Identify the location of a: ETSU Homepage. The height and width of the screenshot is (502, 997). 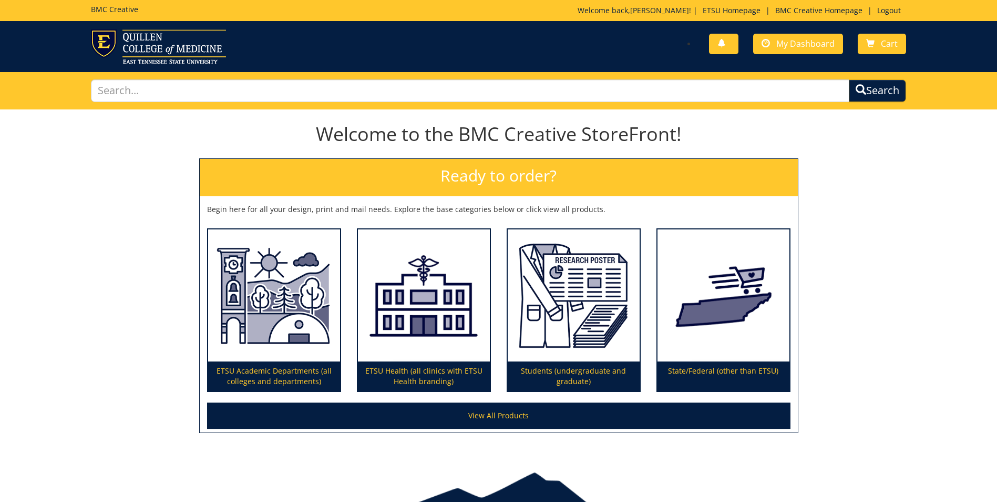
(732, 10).